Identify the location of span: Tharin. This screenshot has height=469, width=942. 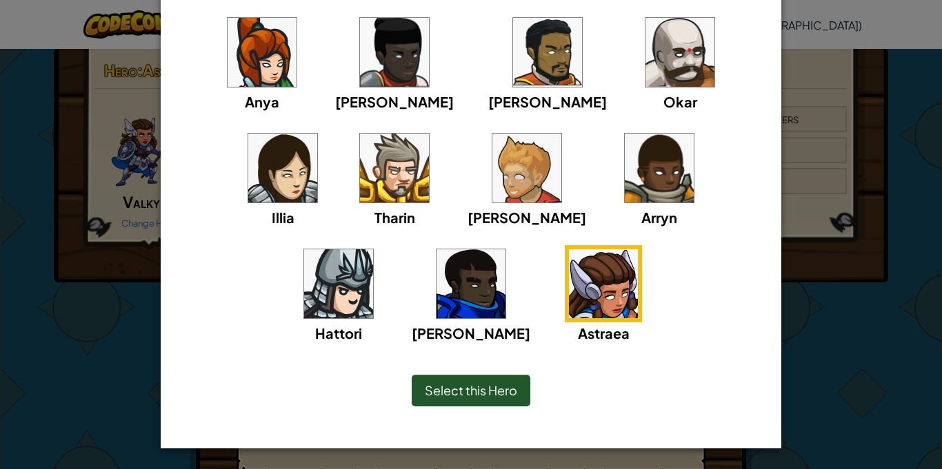
(394, 217).